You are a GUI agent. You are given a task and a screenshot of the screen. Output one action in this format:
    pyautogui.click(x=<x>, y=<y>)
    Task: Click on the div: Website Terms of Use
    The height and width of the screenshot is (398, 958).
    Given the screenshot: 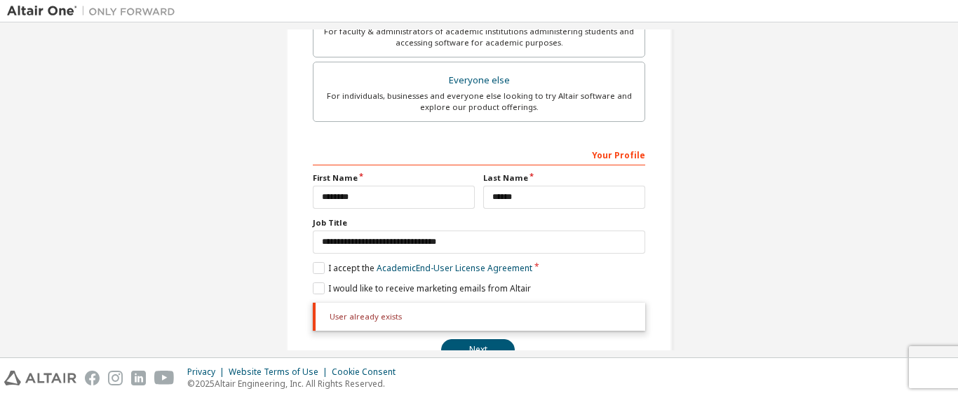 What is the action you would take?
    pyautogui.click(x=280, y=372)
    